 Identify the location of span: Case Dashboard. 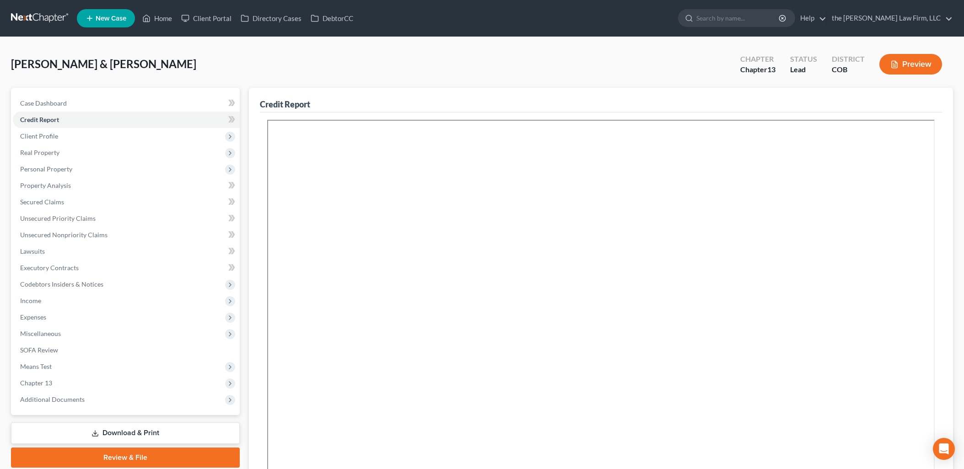
(43, 103).